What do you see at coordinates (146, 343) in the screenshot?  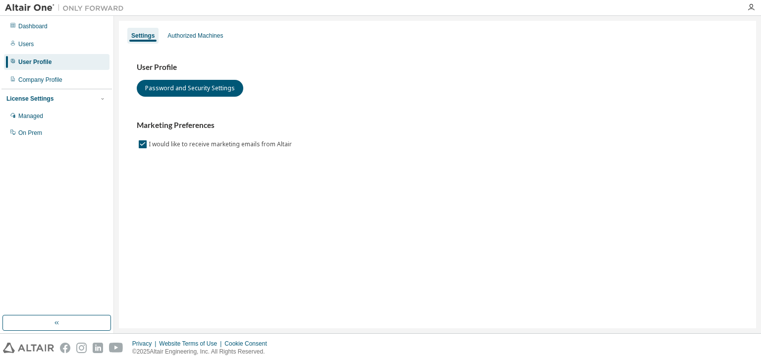 I see `div: Privacy` at bounding box center [146, 343].